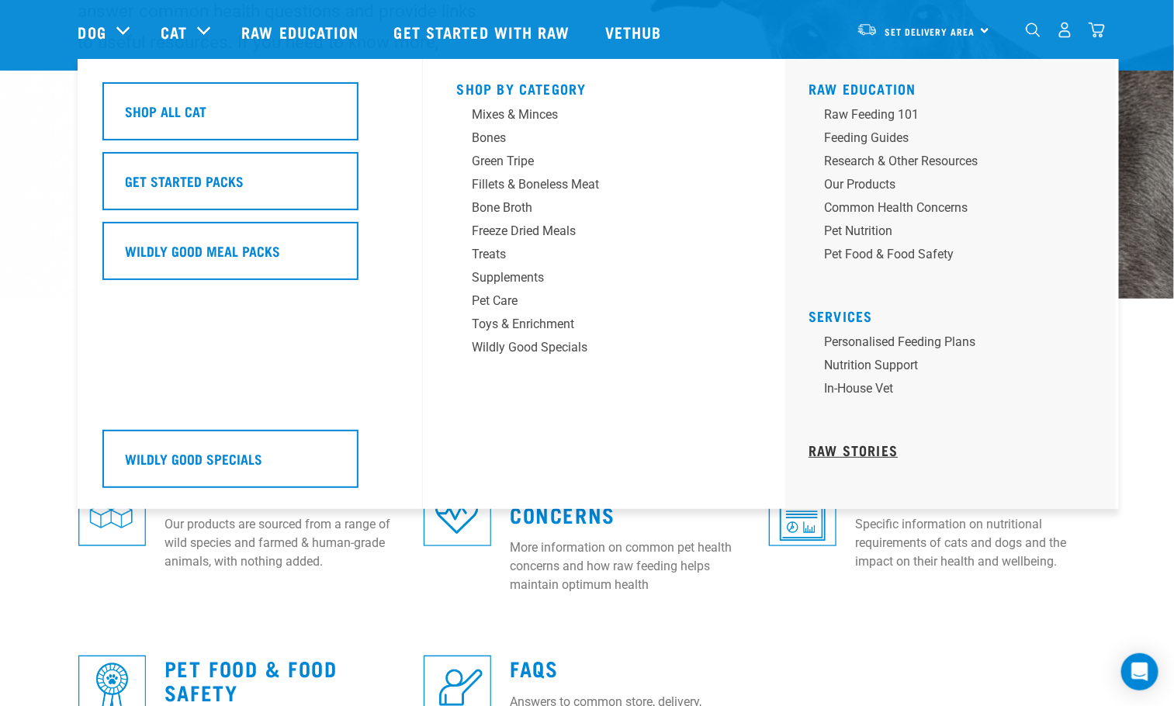 This screenshot has height=706, width=1174. What do you see at coordinates (956, 391) in the screenshot?
I see `a: In-house vet` at bounding box center [956, 391].